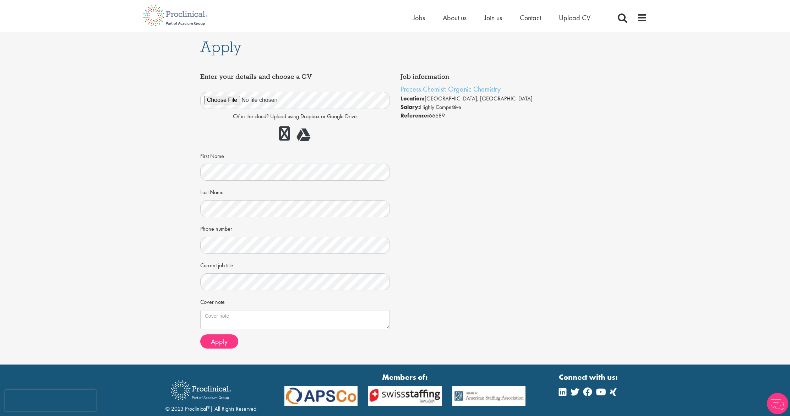 The width and height of the screenshot is (790, 416). I want to click on strong: Location:, so click(412, 98).